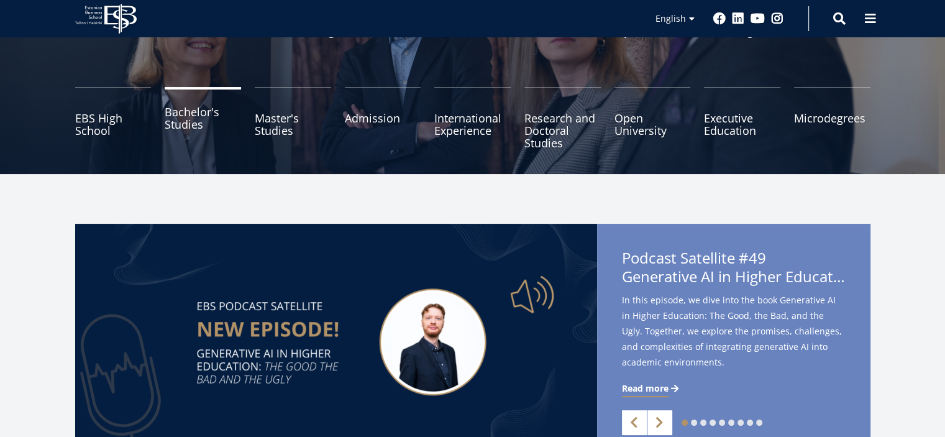 The height and width of the screenshot is (437, 945). Describe the element at coordinates (734, 277) in the screenshot. I see `span: Generative AI in Higher Education: The Good, the Bad, and the Ugly` at that location.